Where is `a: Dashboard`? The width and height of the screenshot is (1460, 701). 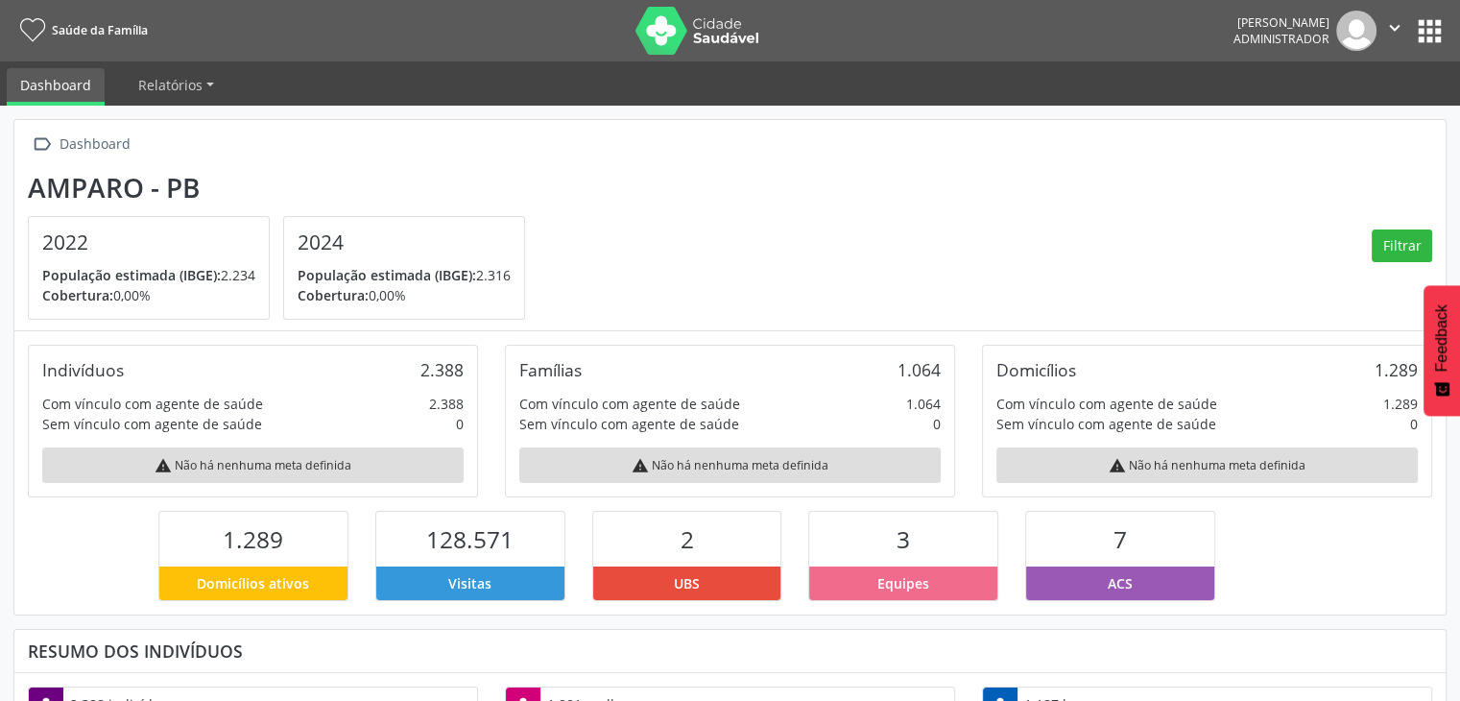 a: Dashboard is located at coordinates (56, 86).